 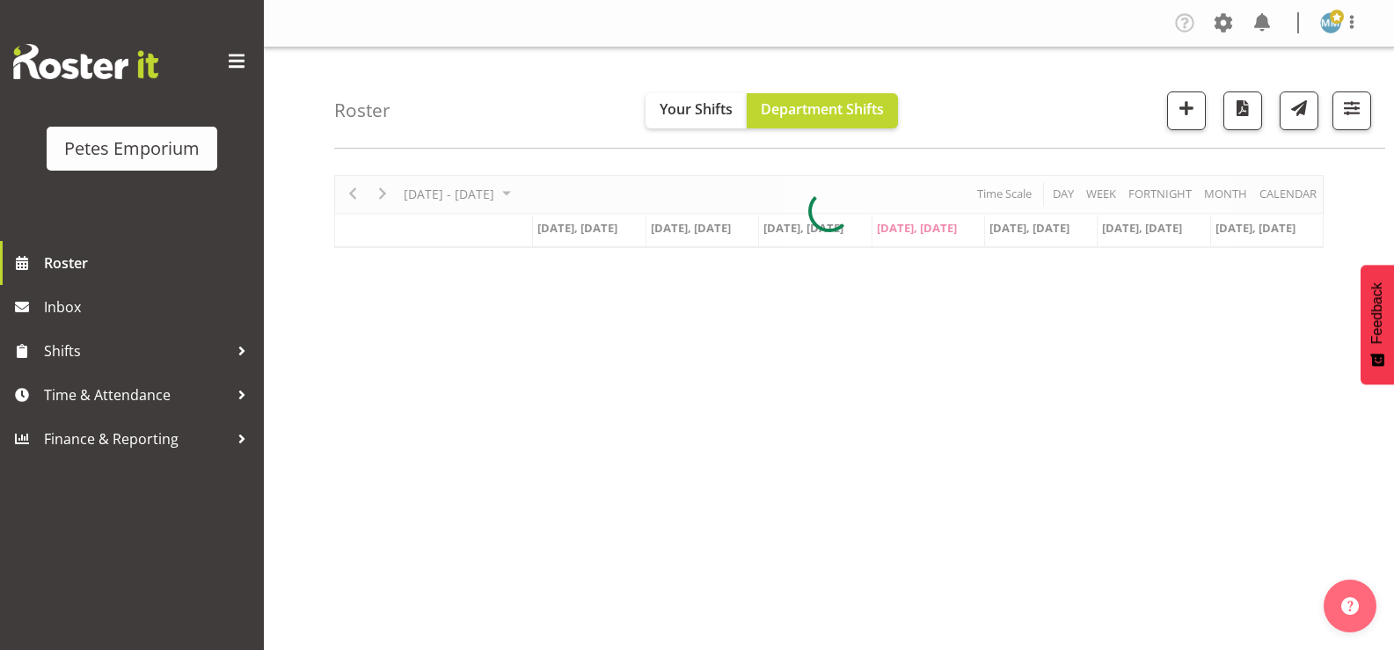 I want to click on img: Rosterit website logo, so click(x=85, y=62).